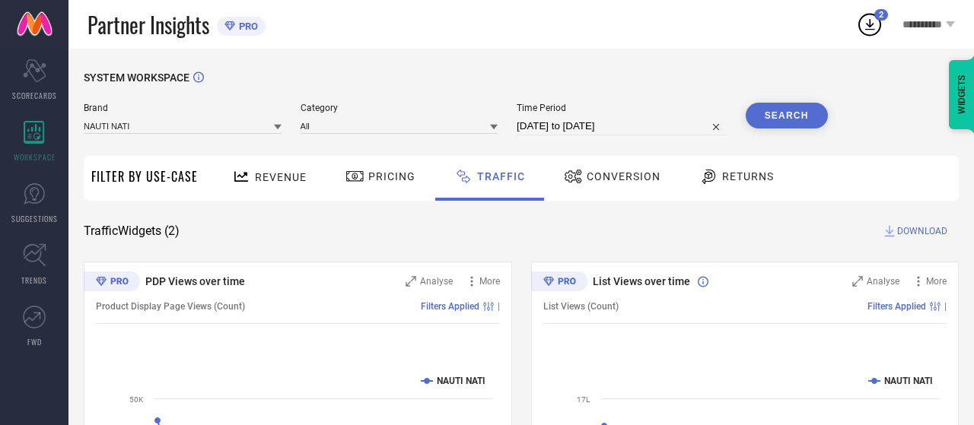 The width and height of the screenshot is (974, 425). What do you see at coordinates (132, 231) in the screenshot?
I see `span: Traffic Widgets ( 2 )` at bounding box center [132, 231].